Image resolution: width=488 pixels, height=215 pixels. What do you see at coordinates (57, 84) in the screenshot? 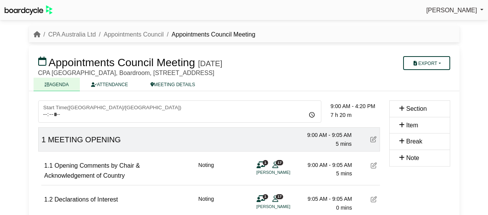
I see `a: AGENDA` at bounding box center [57, 84].